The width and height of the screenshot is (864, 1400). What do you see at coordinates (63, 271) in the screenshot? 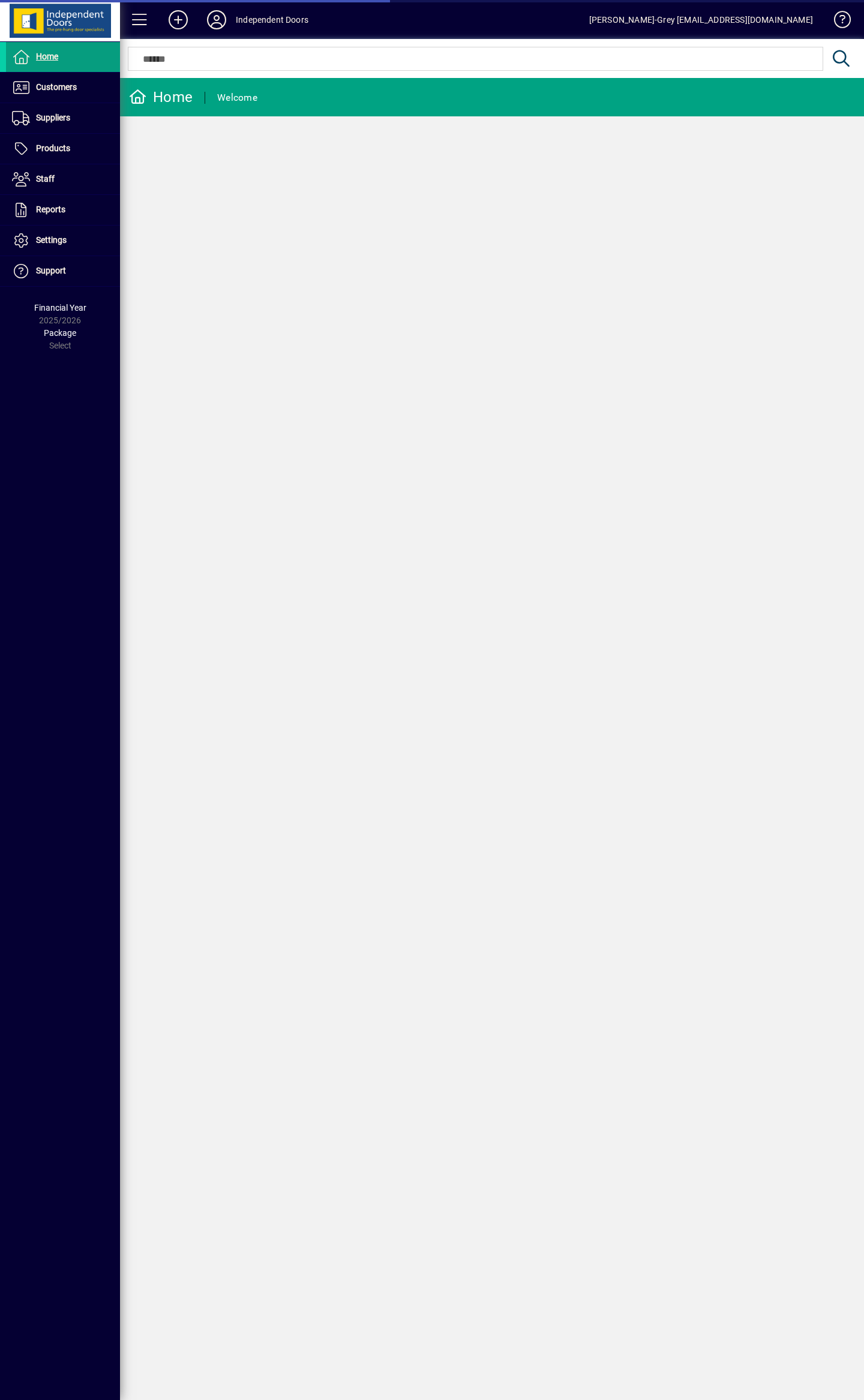
I see `a: Support` at bounding box center [63, 271].